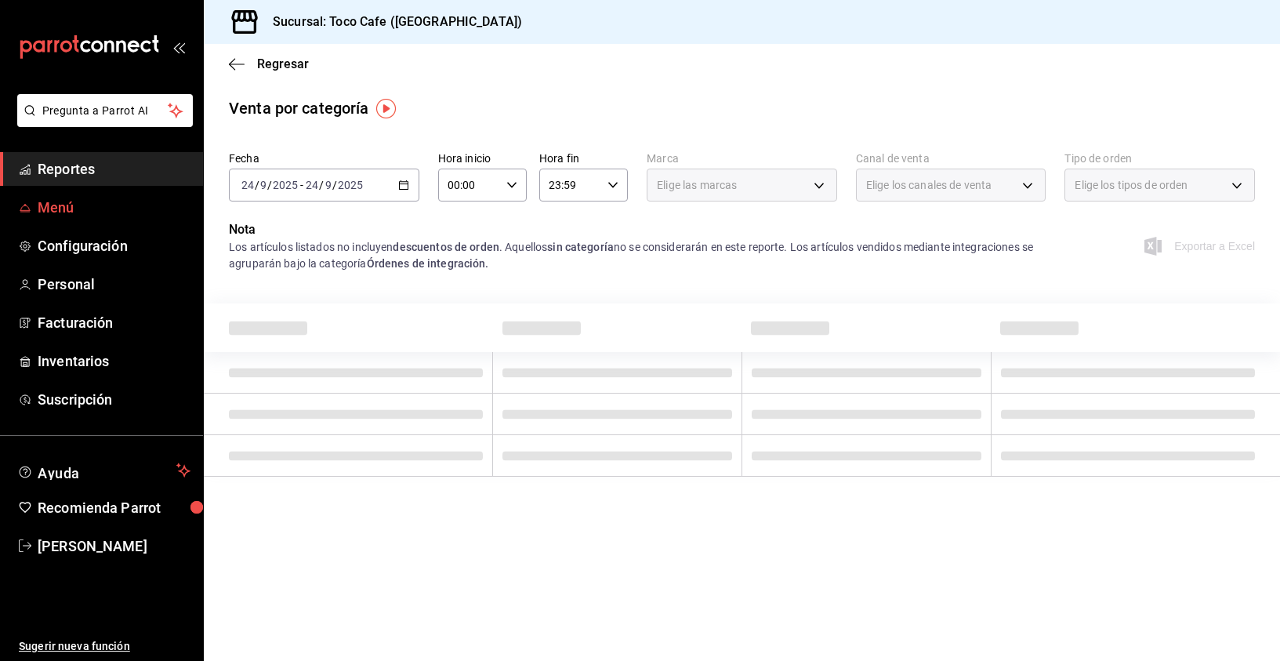 The image size is (1280, 661). What do you see at coordinates (114, 322) in the screenshot?
I see `span: Facturación` at bounding box center [114, 322].